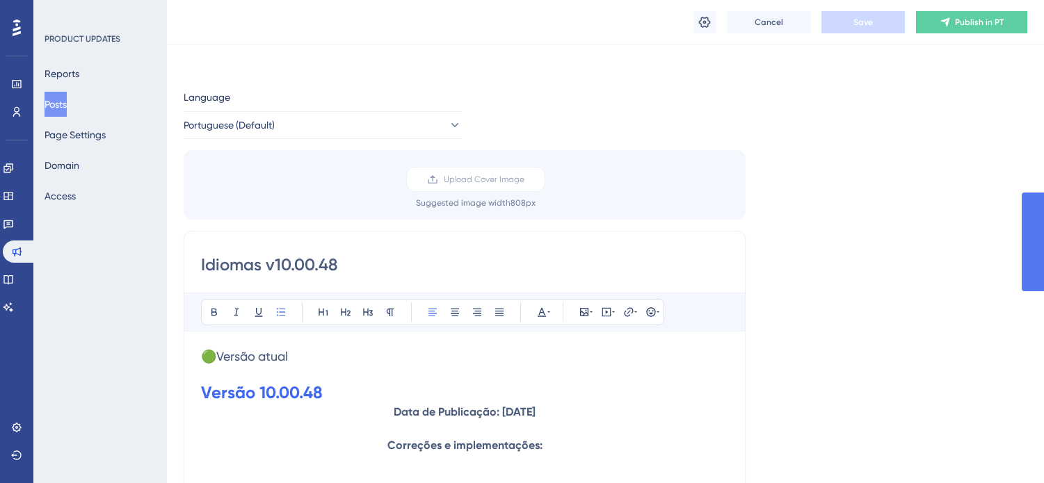 This screenshot has width=1044, height=483. What do you see at coordinates (261, 392) in the screenshot?
I see `strong: Versão 10.00.48` at bounding box center [261, 392].